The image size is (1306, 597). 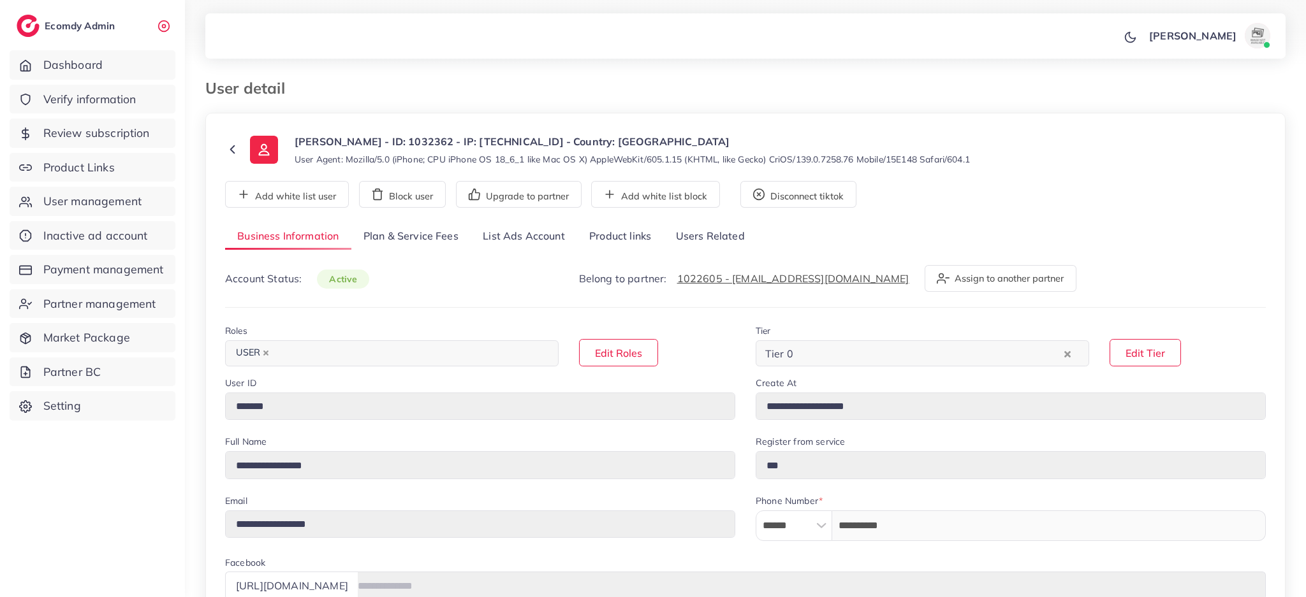 What do you see at coordinates (252, 353) in the screenshot?
I see `span: USER` at bounding box center [252, 353].